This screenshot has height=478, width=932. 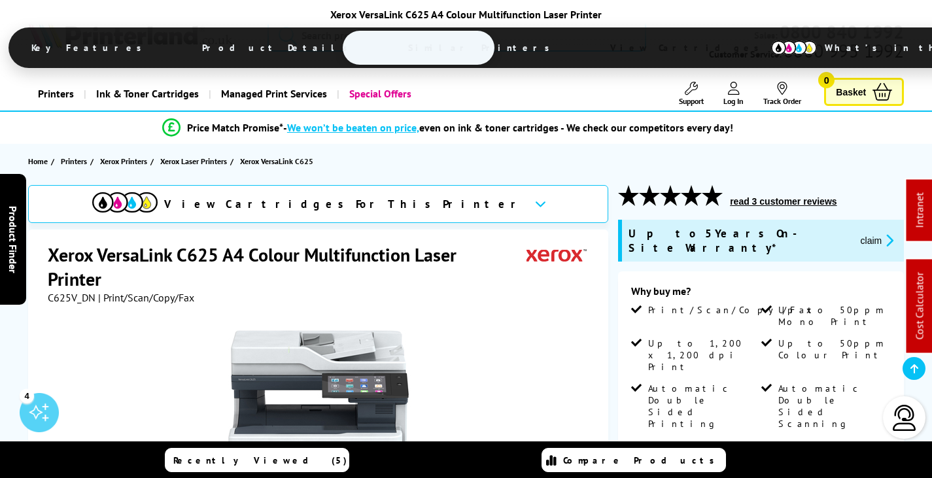 I want to click on img: user-headset-light.svg, so click(x=905, y=418).